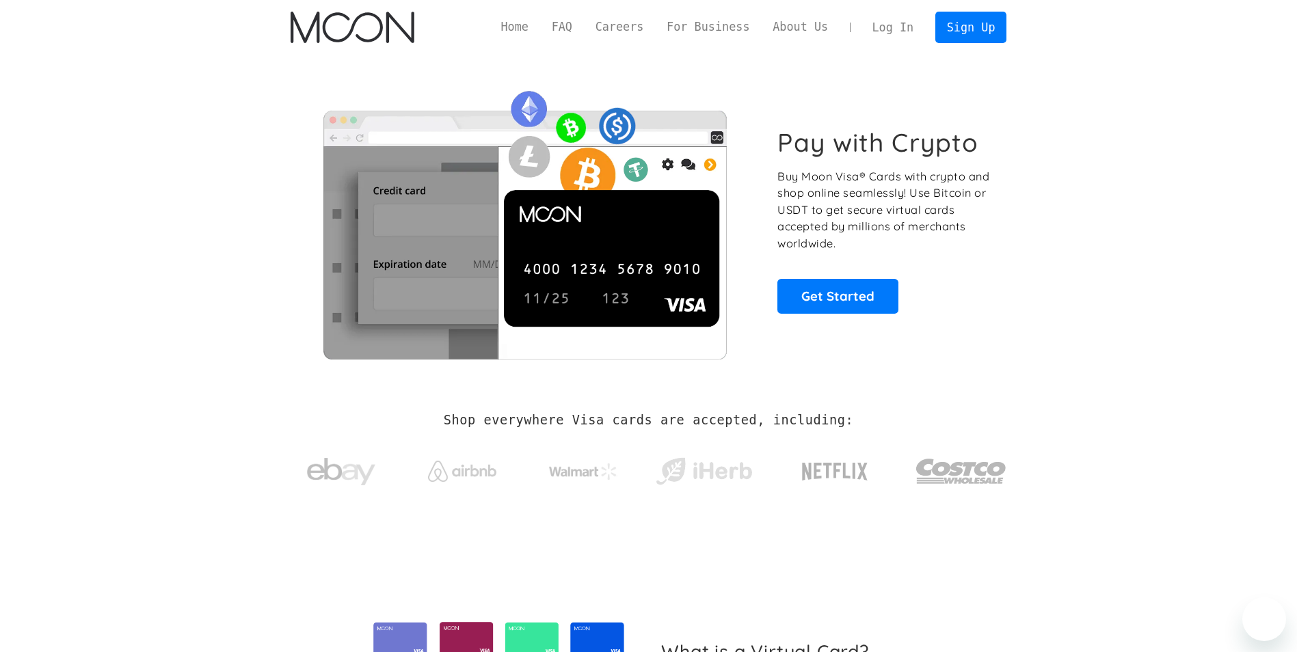  I want to click on img: Airbnb, so click(462, 471).